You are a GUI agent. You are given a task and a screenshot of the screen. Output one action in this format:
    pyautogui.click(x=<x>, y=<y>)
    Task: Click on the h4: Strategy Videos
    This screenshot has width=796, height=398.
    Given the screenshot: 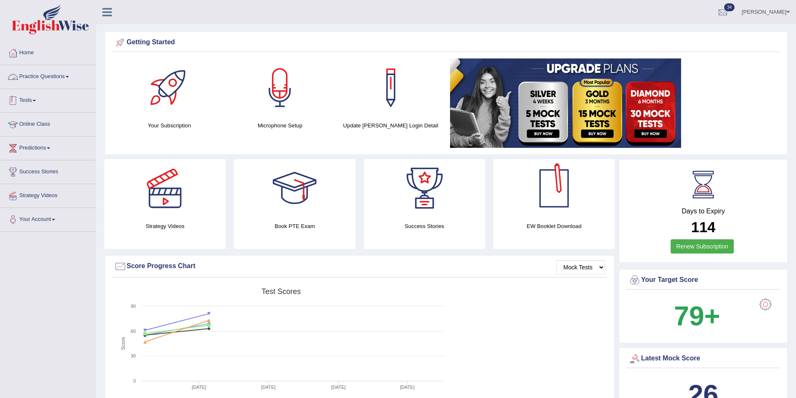 What is the action you would take?
    pyautogui.click(x=165, y=226)
    